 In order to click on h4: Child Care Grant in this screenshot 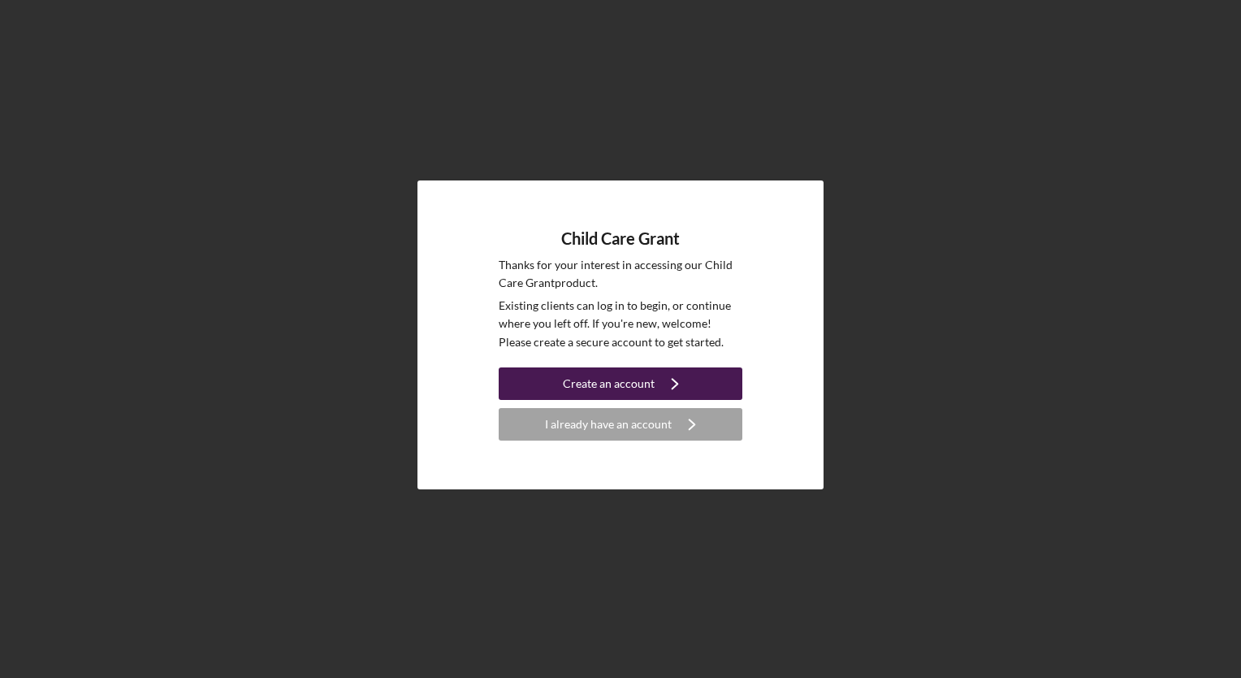, I will do `click(621, 238)`.